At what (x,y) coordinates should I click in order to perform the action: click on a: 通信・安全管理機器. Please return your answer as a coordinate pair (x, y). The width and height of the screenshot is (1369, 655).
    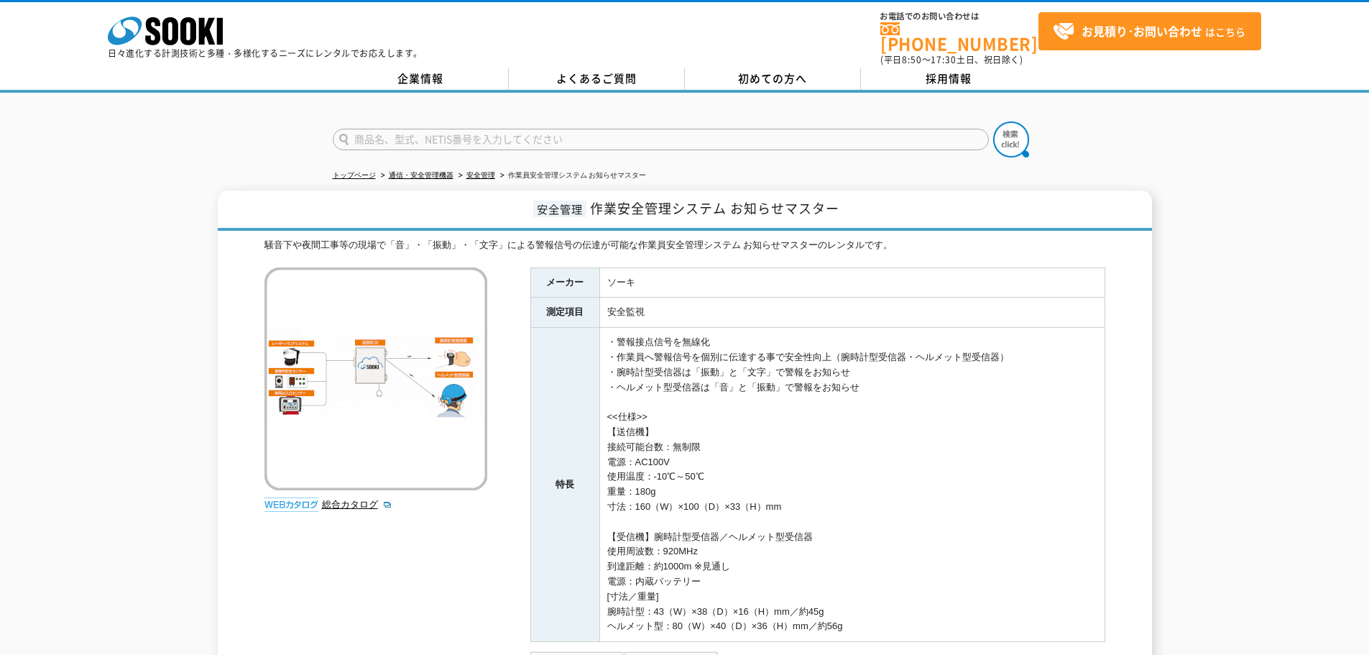
    Looking at the image, I should click on (421, 175).